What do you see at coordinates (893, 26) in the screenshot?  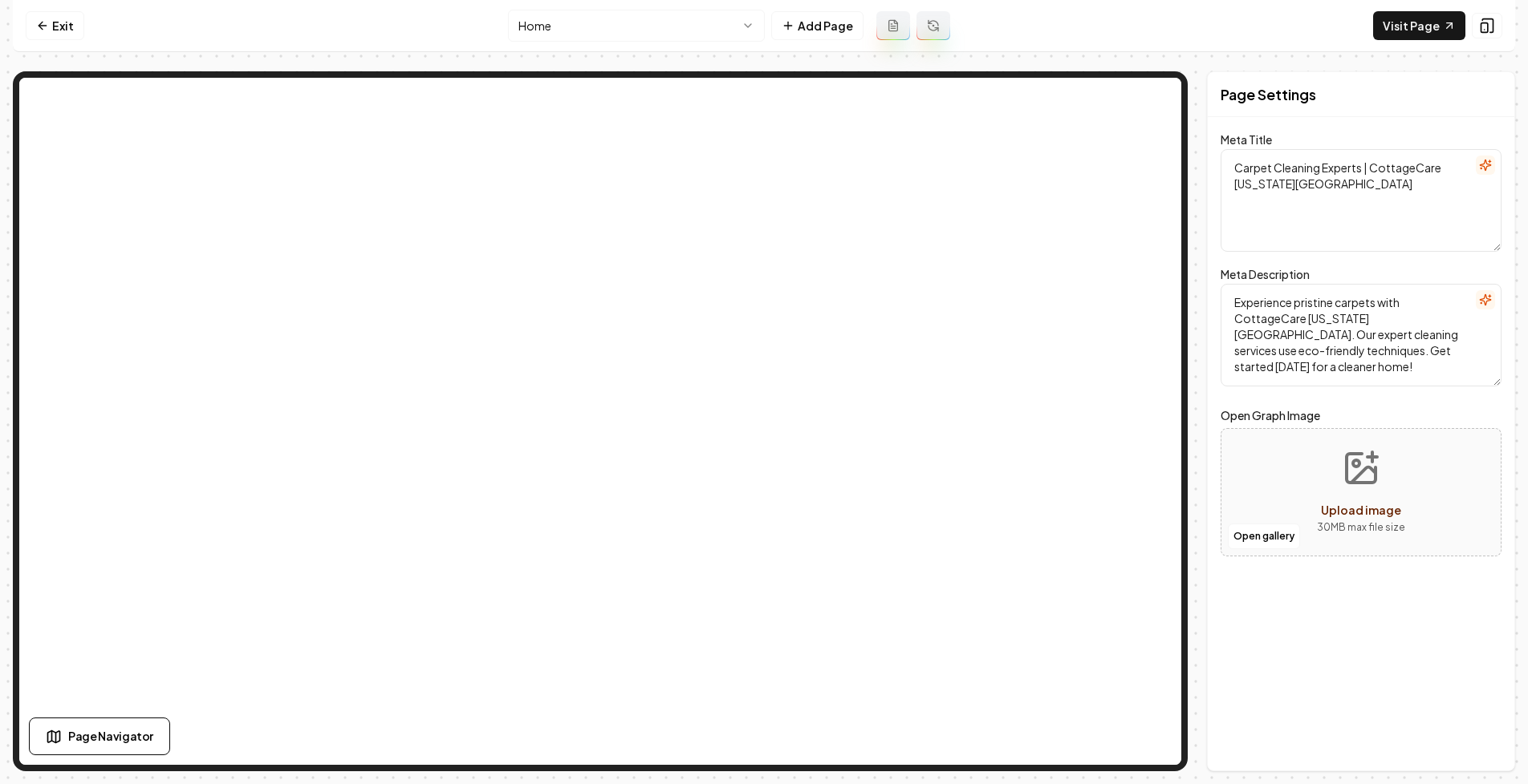 I see `button: Add admin page prompt` at bounding box center [893, 26].